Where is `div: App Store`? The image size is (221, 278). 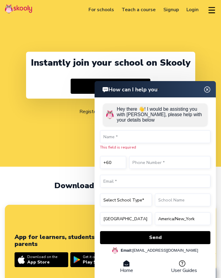
div: App Store is located at coordinates (42, 262).